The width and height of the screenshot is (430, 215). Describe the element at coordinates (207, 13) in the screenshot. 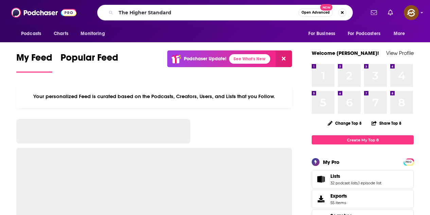

I see `input: Search podcasts, credits, & more...` at that location.